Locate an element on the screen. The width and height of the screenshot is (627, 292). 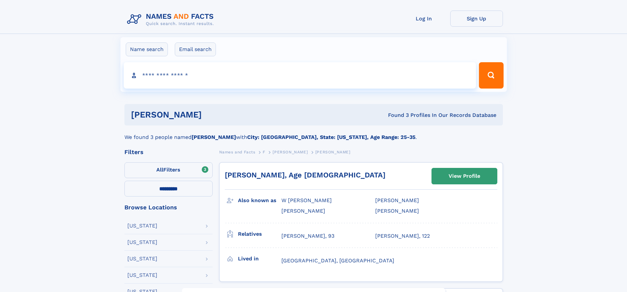
h3: Also known as is located at coordinates (260, 201).